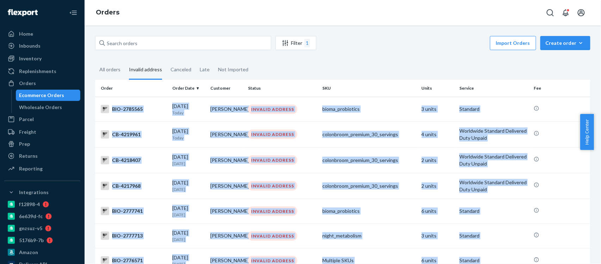 Image resolution: width=601 pixels, height=264 pixels. Describe the element at coordinates (189, 88) in the screenshot. I see `th: Order Date` at that location.